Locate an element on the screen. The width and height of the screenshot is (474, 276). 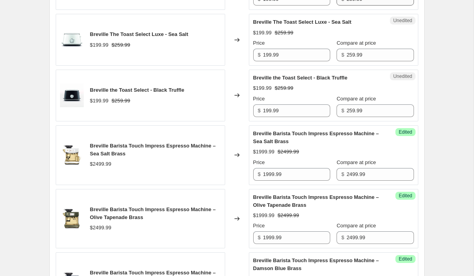
img: BaristaTouchImpress-SeaSaltBrass_80x.webp is located at coordinates (72, 155).